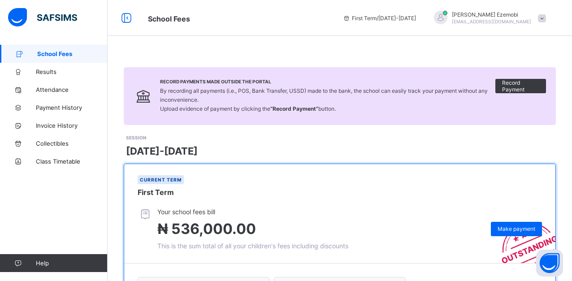 Image resolution: width=572 pixels, height=281 pixels. What do you see at coordinates (72, 125) in the screenshot?
I see `span: Invoice History` at bounding box center [72, 125].